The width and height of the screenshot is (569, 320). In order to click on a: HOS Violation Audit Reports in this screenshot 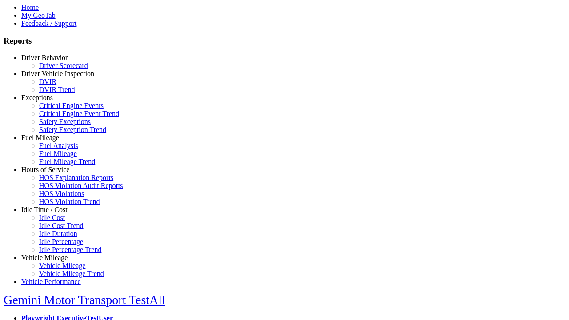, I will do `click(81, 185)`.